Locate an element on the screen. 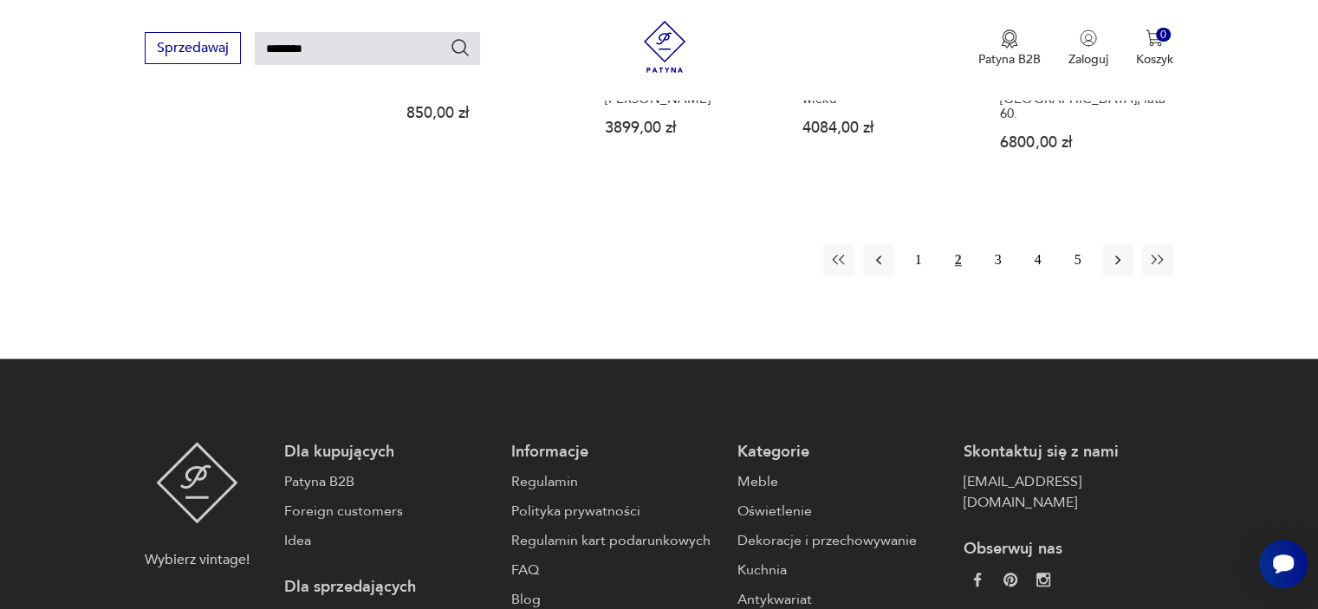 This screenshot has width=1318, height=609. button: 1 is located at coordinates (918, 260).